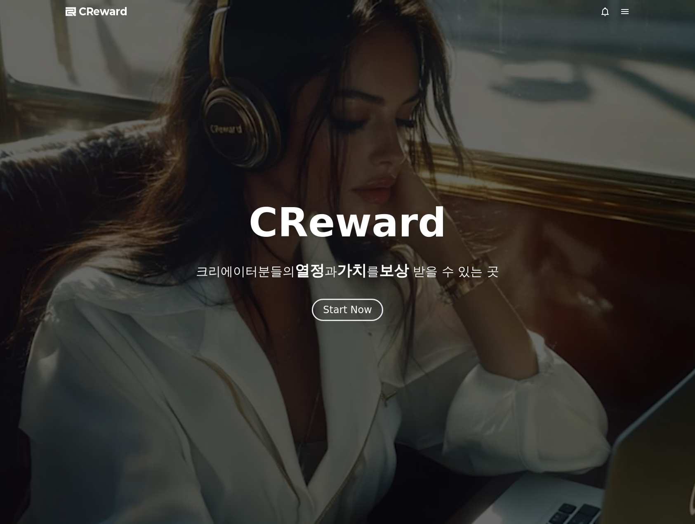  What do you see at coordinates (348, 223) in the screenshot?
I see `h1: CReward` at bounding box center [348, 223].